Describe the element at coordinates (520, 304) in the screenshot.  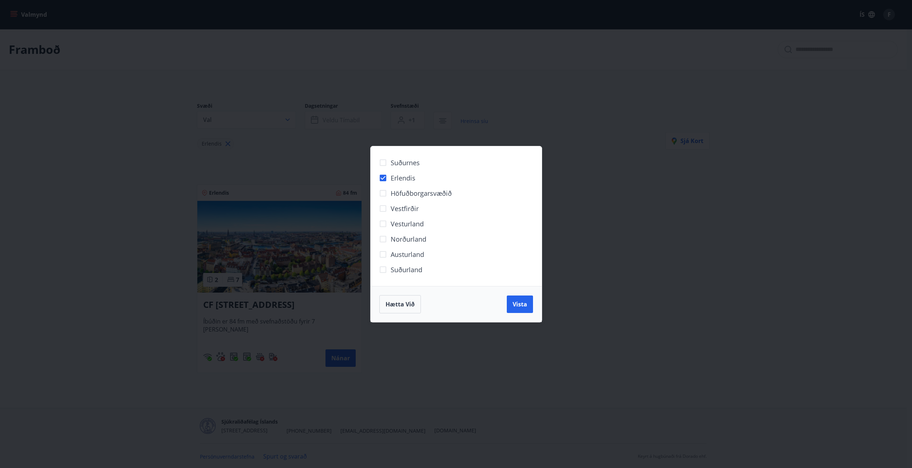
I see `span: Vista` at that location.